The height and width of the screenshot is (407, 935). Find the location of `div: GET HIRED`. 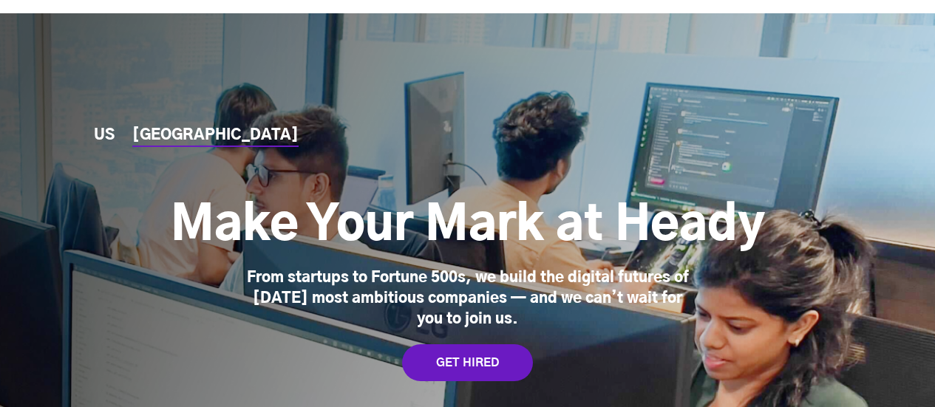

div: GET HIRED is located at coordinates (467, 363).